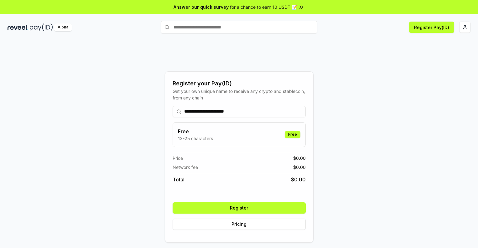 The height and width of the screenshot is (248, 478). What do you see at coordinates (239, 208) in the screenshot?
I see `button: Register` at bounding box center [239, 208].